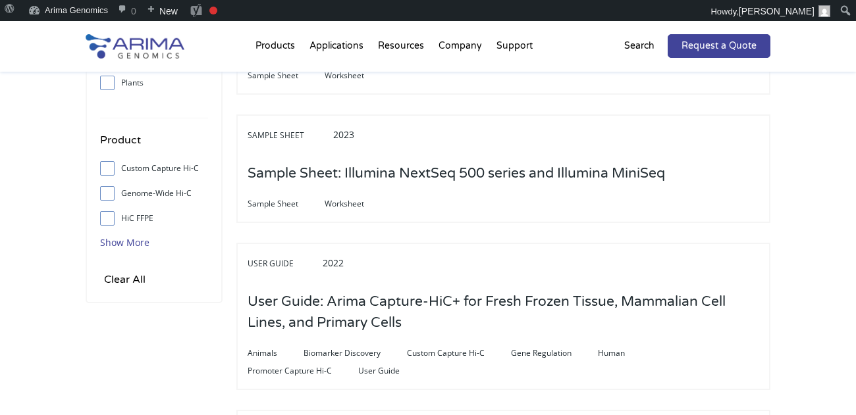  What do you see at coordinates (135, 46) in the screenshot?
I see `img: Arima-Genomics-logo` at bounding box center [135, 46].